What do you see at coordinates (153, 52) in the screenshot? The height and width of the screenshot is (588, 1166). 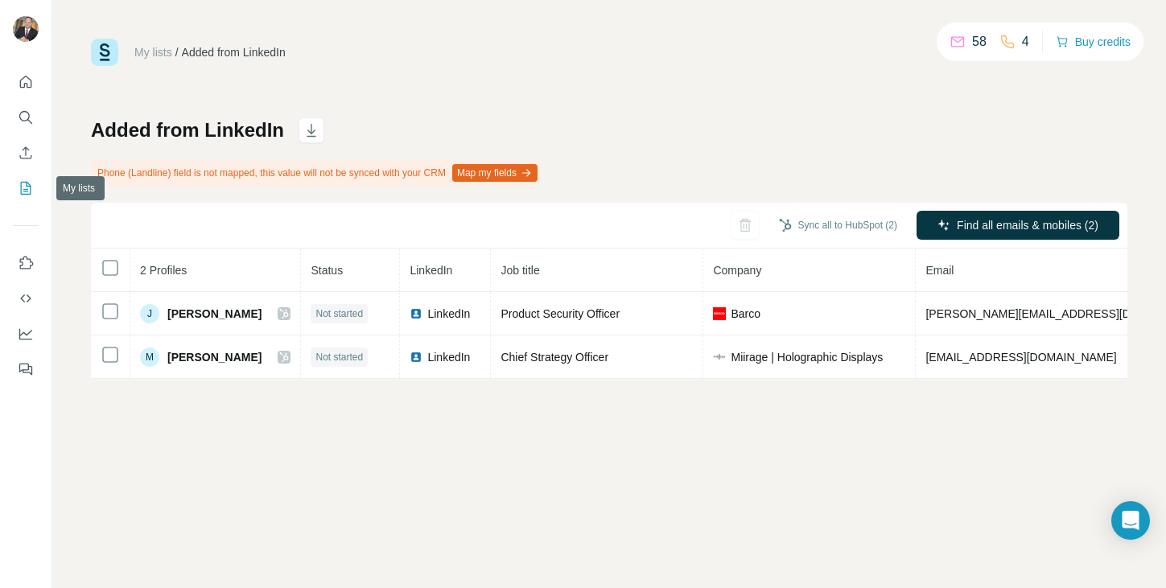 I see `a: My lists` at bounding box center [153, 52].